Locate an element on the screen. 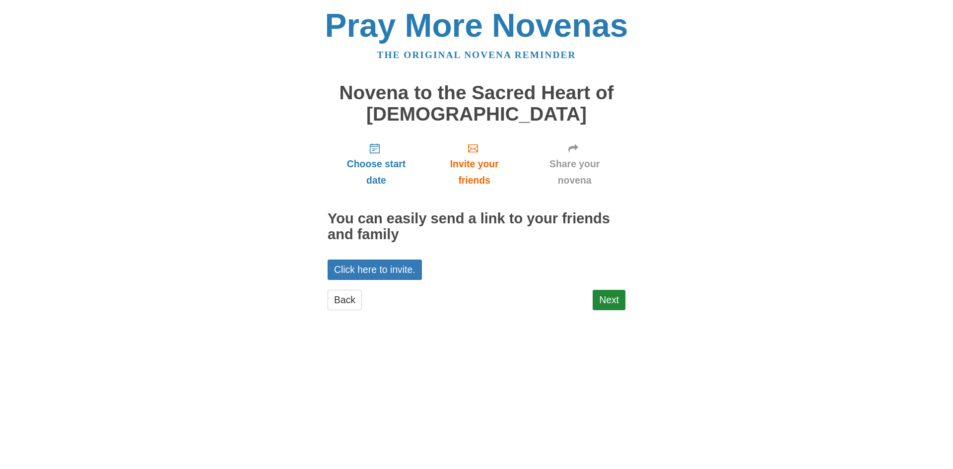 The height and width of the screenshot is (469, 953). h2: You can easily send a link to your friends and family is located at coordinates (476, 227).